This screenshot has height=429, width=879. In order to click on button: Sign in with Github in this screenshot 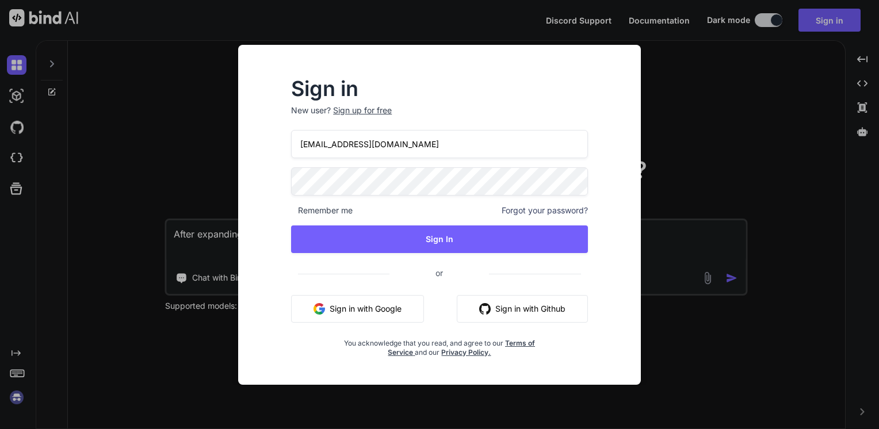, I will do `click(523, 309)`.